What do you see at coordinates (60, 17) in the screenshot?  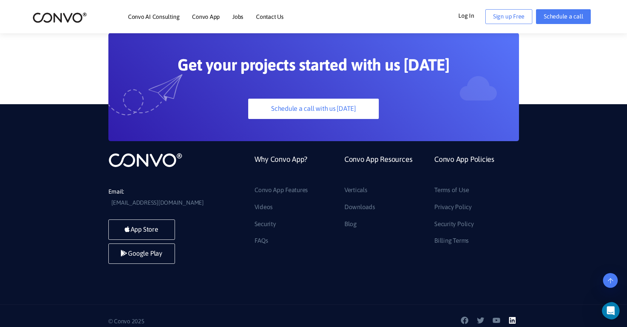 I see `img: logo_2.png` at bounding box center [60, 17].